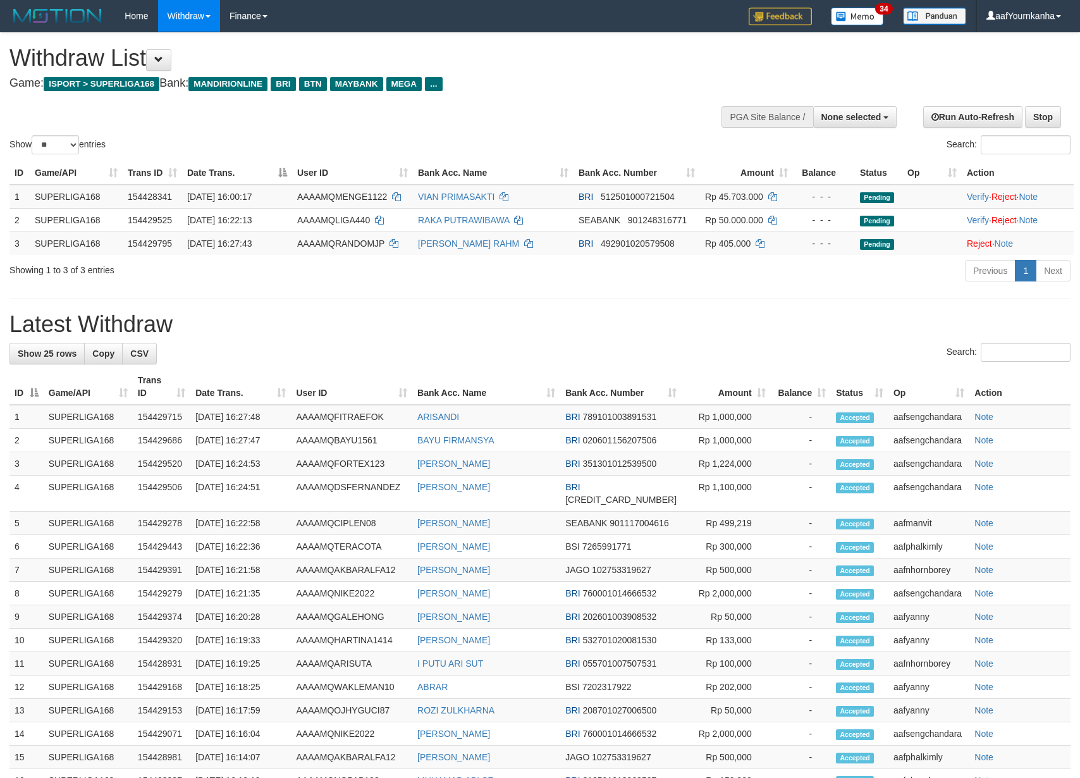 This screenshot has width=1080, height=778. I want to click on th: Status, so click(879, 173).